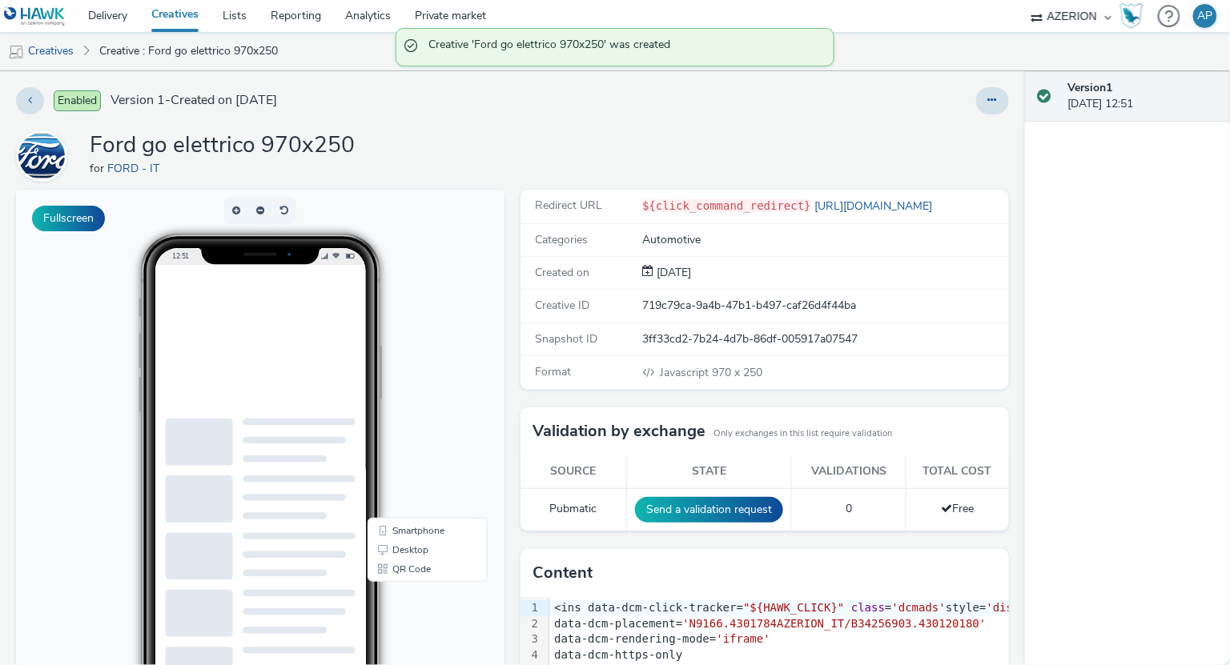 This screenshot has height=665, width=1230. What do you see at coordinates (98, 168) in the screenshot?
I see `span: for` at bounding box center [98, 168].